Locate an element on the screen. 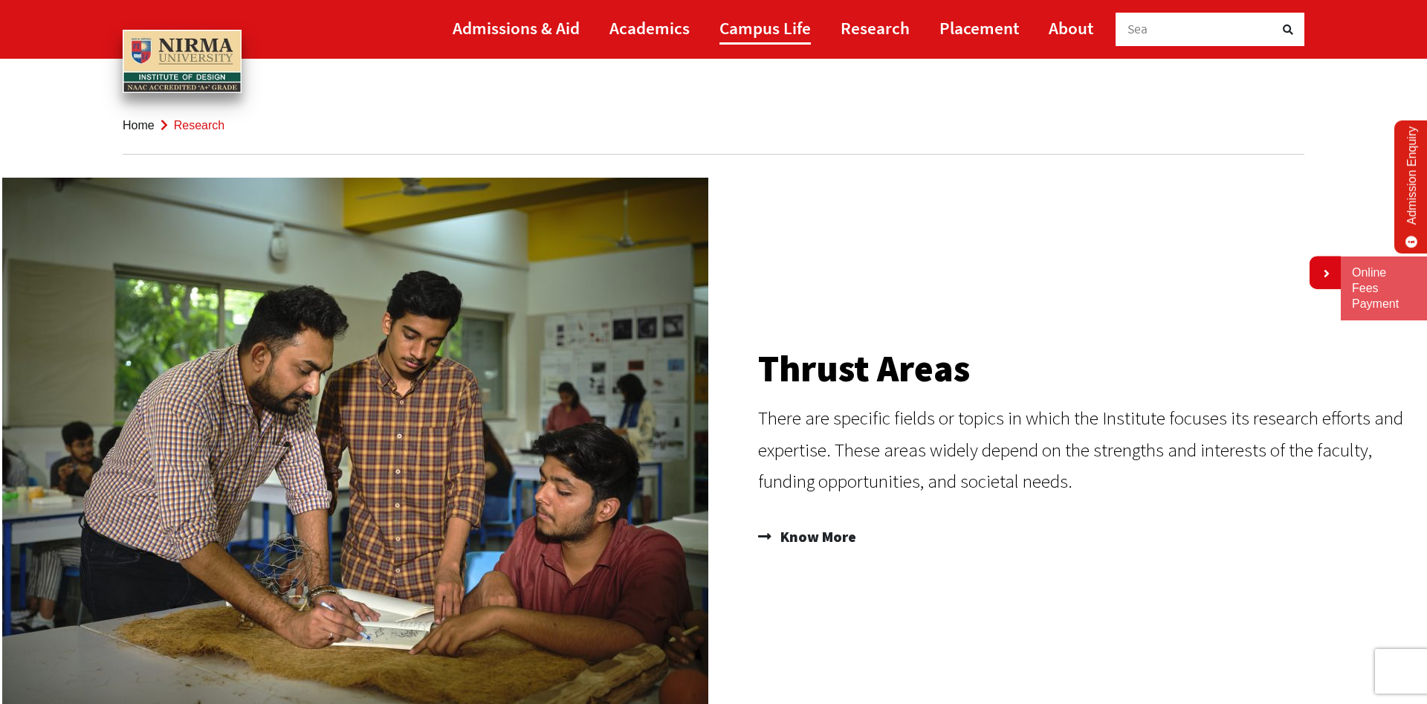 Image resolution: width=1427 pixels, height=704 pixels. a: Online Fees Payment is located at coordinates (1384, 288).